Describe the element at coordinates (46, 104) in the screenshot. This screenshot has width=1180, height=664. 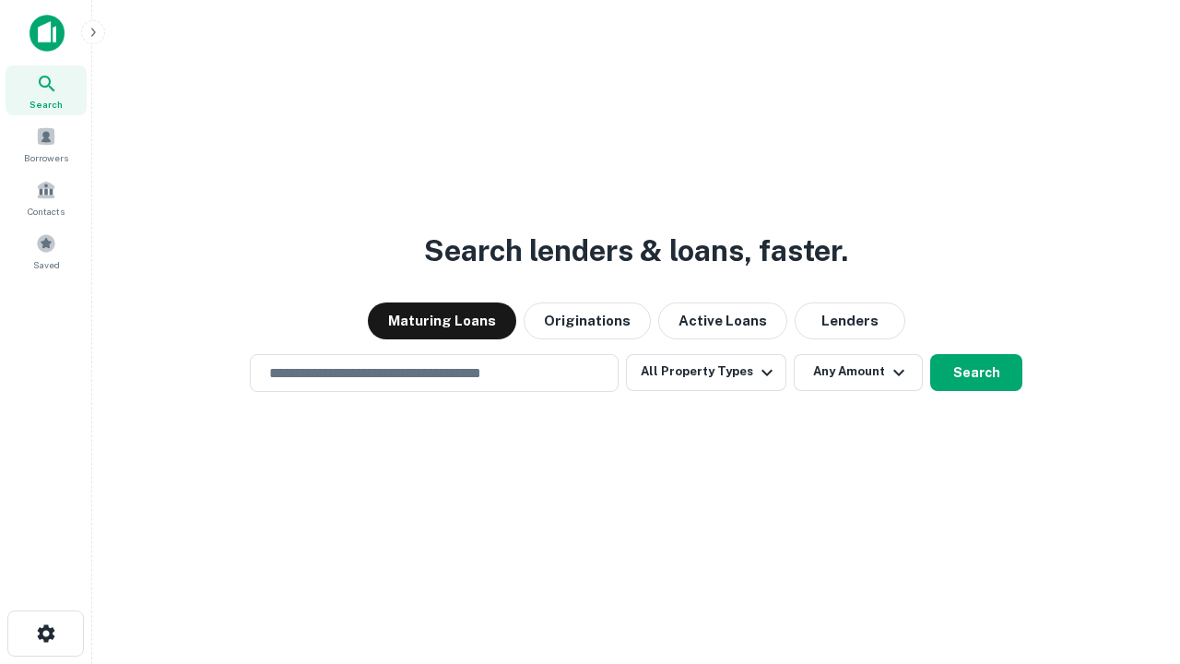
I see `span: Search` at that location.